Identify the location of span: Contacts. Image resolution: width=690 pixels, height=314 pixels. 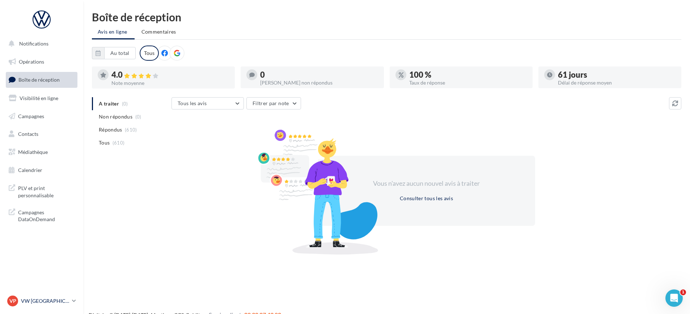
(28, 134).